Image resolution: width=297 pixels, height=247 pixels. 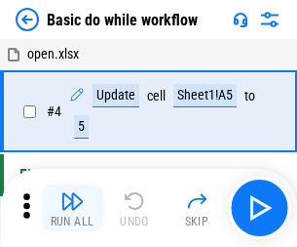 What do you see at coordinates (116, 96) in the screenshot?
I see `div: Update` at bounding box center [116, 96].